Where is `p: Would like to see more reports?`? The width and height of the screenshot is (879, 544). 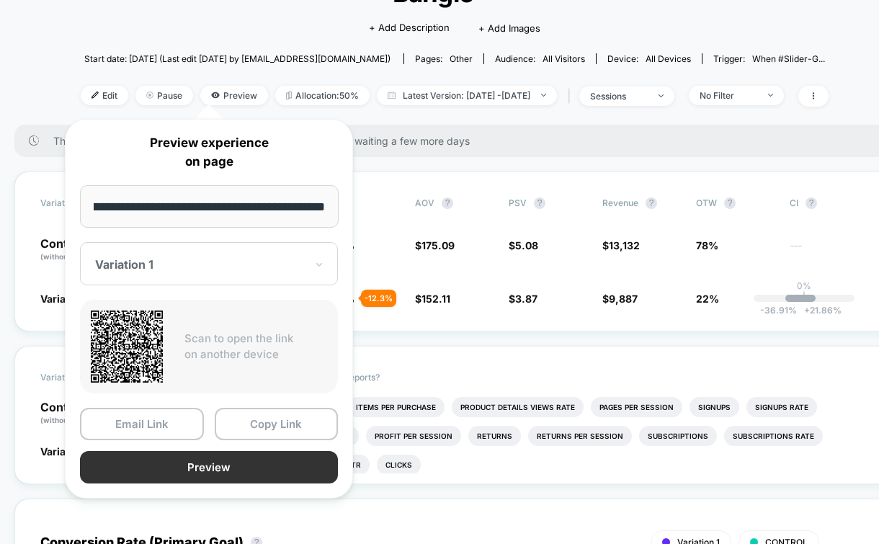 p: Would like to see more reports? is located at coordinates (561, 377).